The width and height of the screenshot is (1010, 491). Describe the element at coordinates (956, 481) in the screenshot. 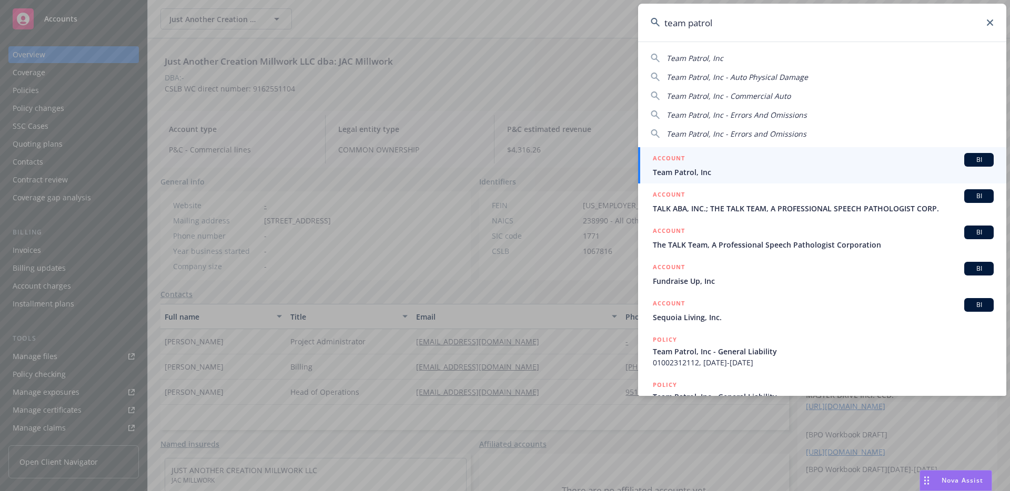

I see `button: Nova Assist` at that location.